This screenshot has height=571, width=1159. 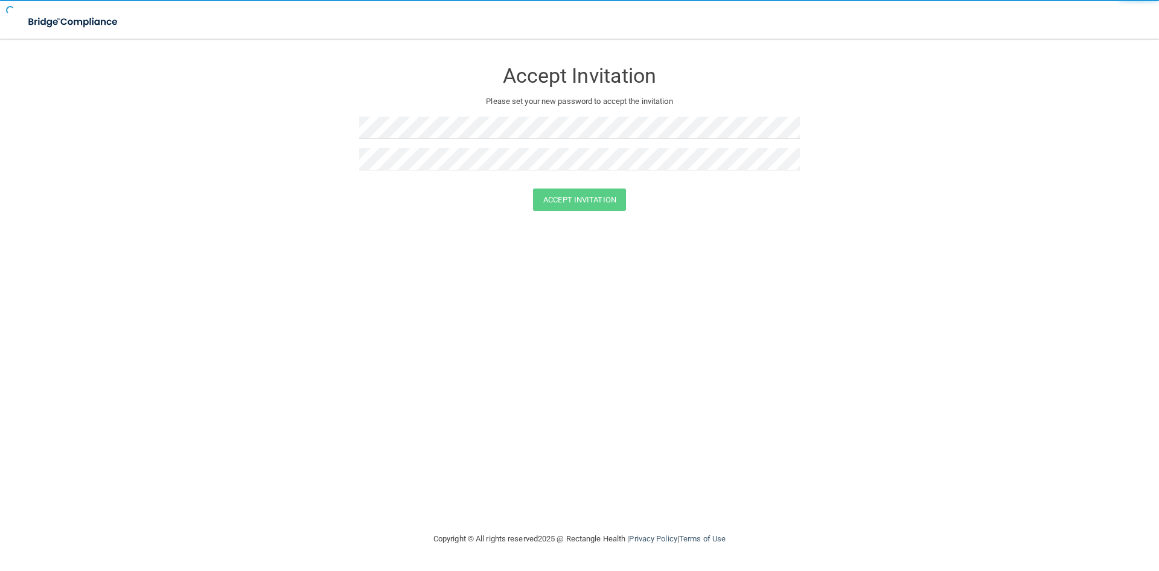 What do you see at coordinates (74, 22) in the screenshot?
I see `img: bridge_compliance_login_screen.278c3ca4.svg` at bounding box center [74, 22].